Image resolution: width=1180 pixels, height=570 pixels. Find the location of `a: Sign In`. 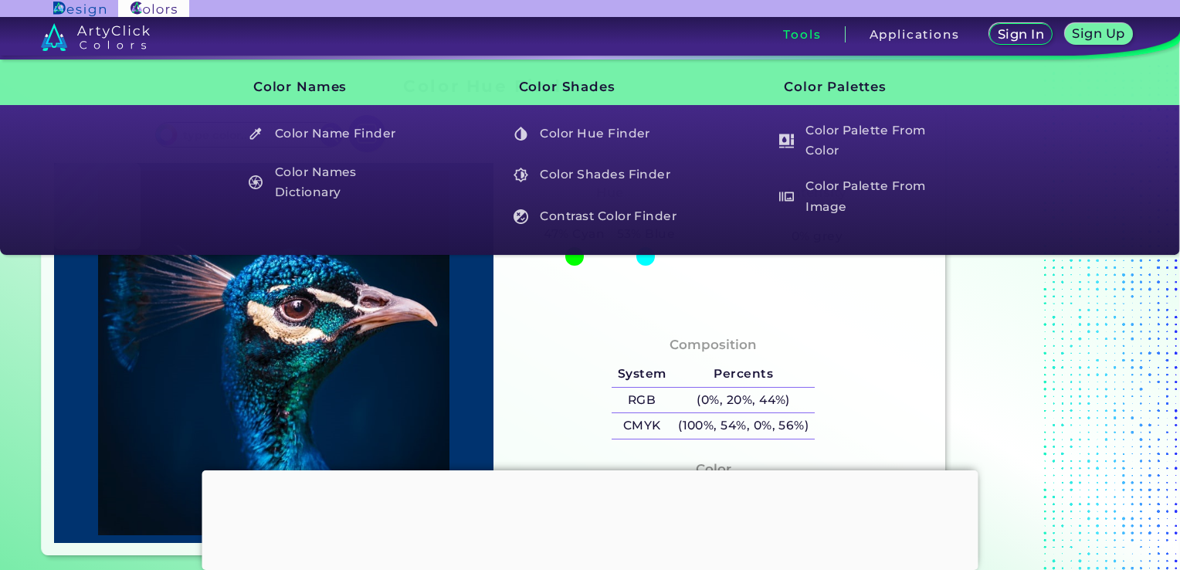

a: Sign In is located at coordinates (1021, 34).